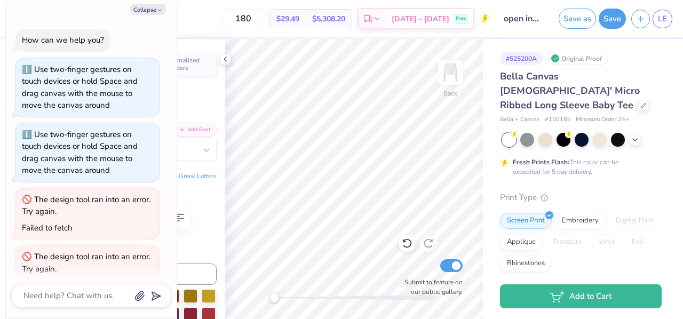  Describe the element at coordinates (522, 19) in the screenshot. I see `input: Untitled Design` at that location.